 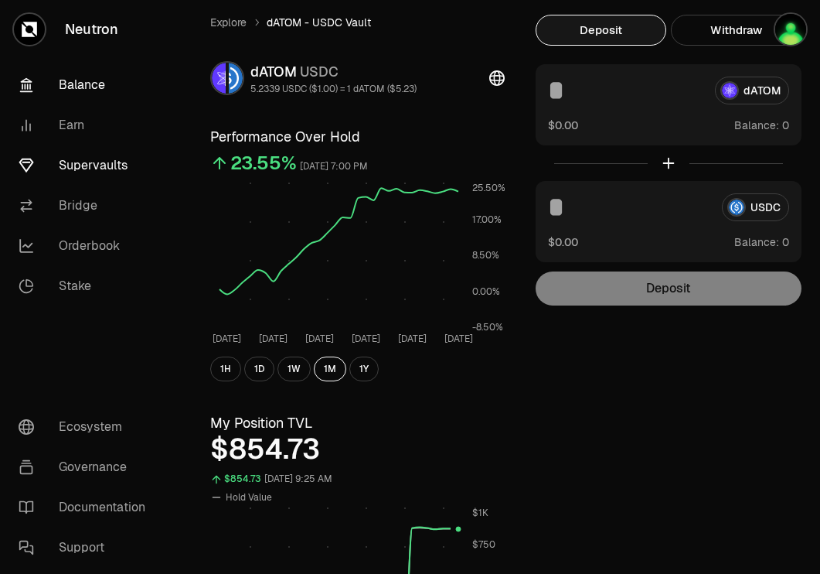 What do you see at coordinates (259, 369) in the screenshot?
I see `button: 1D` at bounding box center [259, 369].